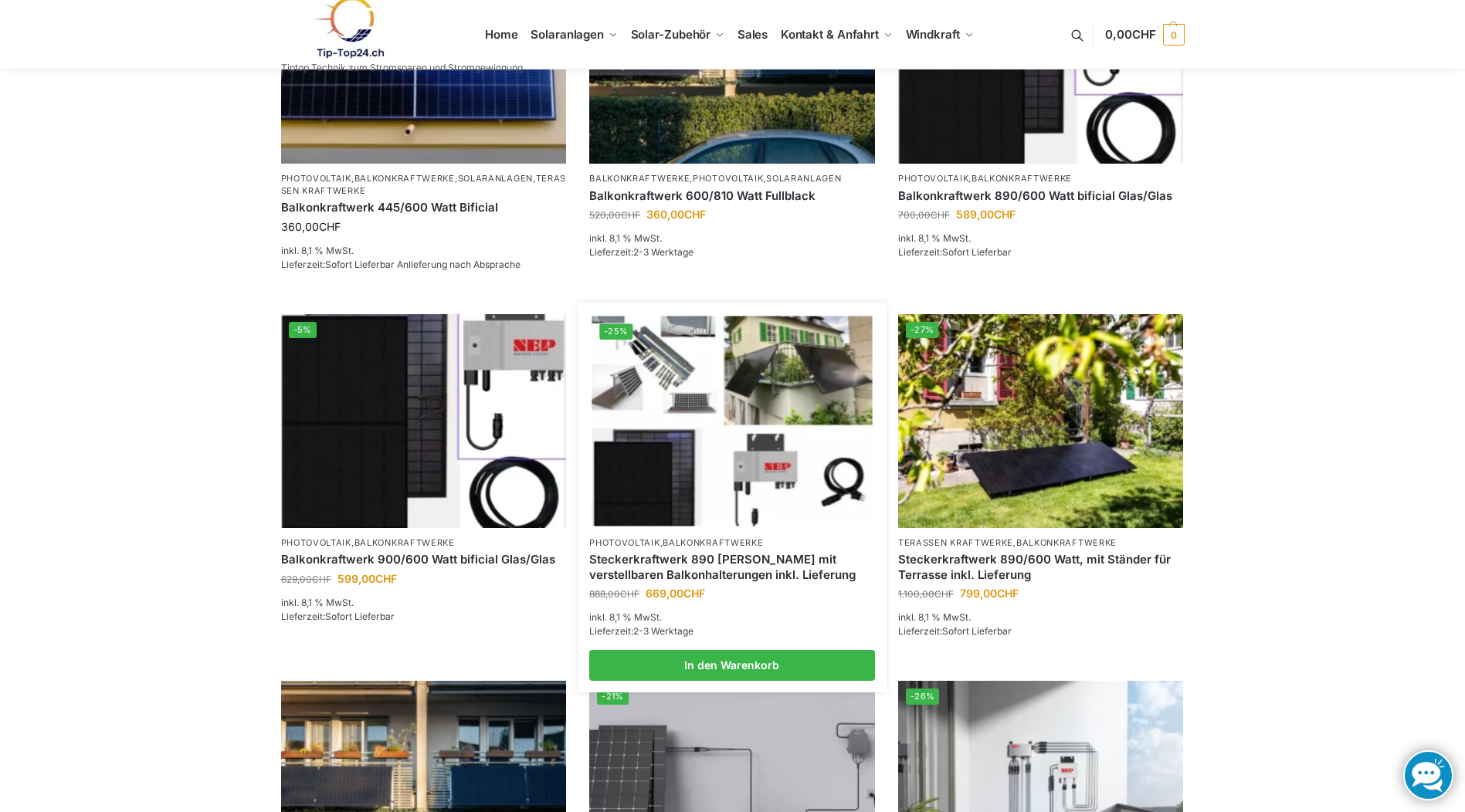 This screenshot has width=1465, height=812. I want to click on a: -25%860 Watt Komplett mit Balkonhalterung, so click(732, 421).